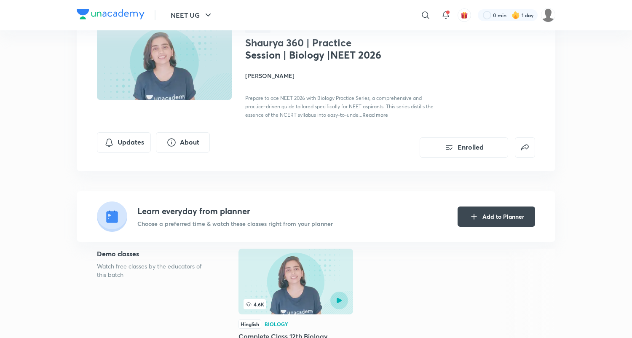  What do you see at coordinates (154, 270) in the screenshot?
I see `p: Watch free classes by the educators of this batch` at bounding box center [154, 270].